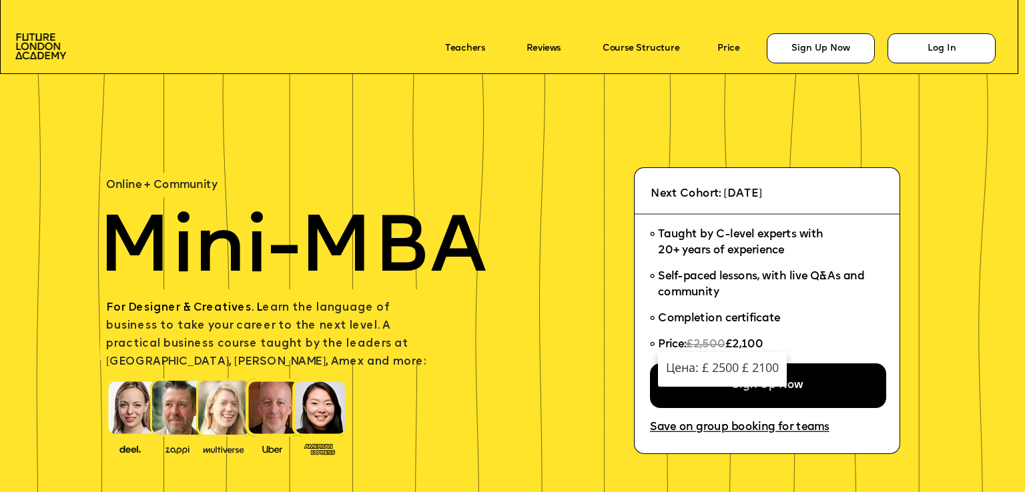 This screenshot has height=492, width=1025. Describe the element at coordinates (184, 308) in the screenshot. I see `span: For Designer & Creatives. L` at that location.